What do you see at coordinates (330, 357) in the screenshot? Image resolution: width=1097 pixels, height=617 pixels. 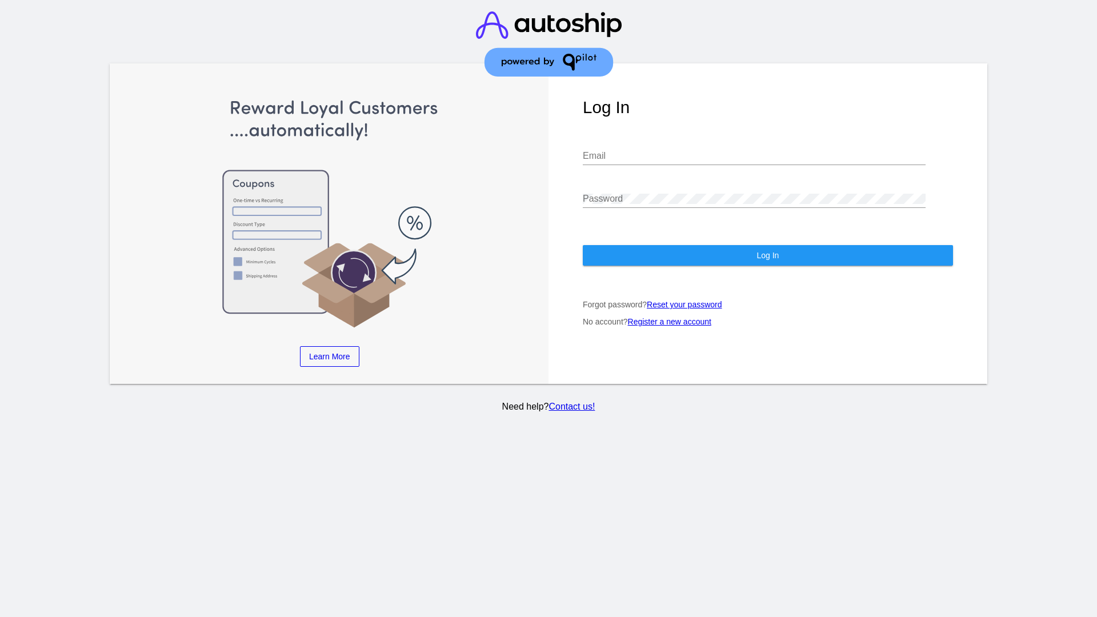 I see `span: Learn More` at bounding box center [330, 357].